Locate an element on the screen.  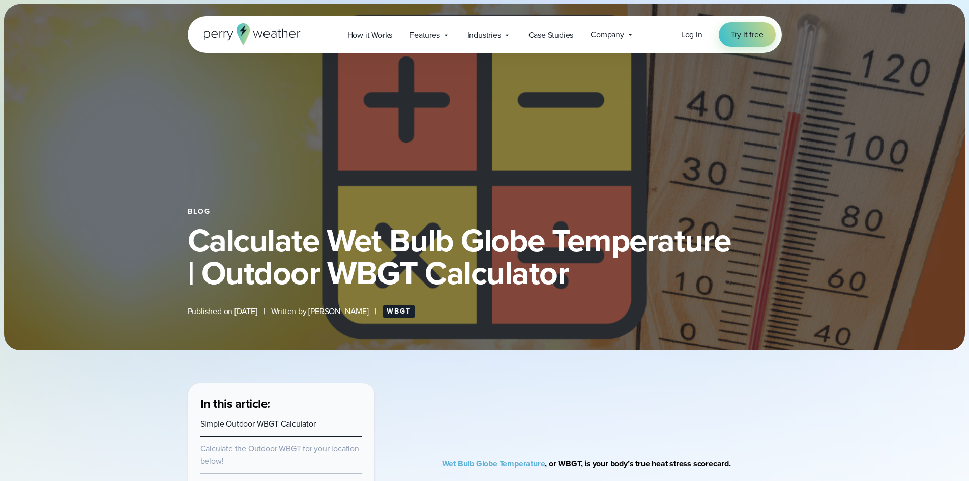
a: Try it free is located at coordinates (747, 35).